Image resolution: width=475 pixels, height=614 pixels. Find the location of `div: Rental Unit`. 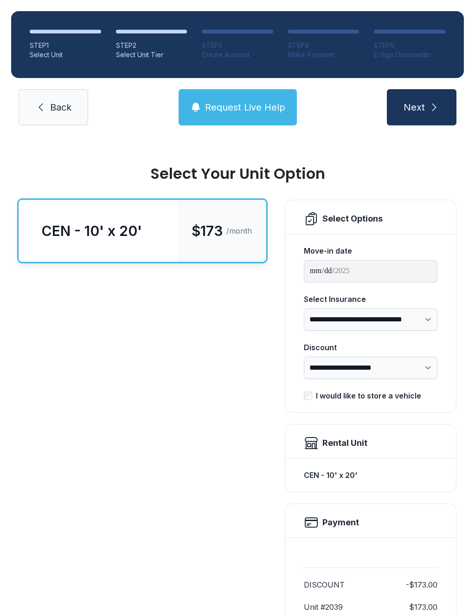

div: Rental Unit is located at coordinates (345, 443).